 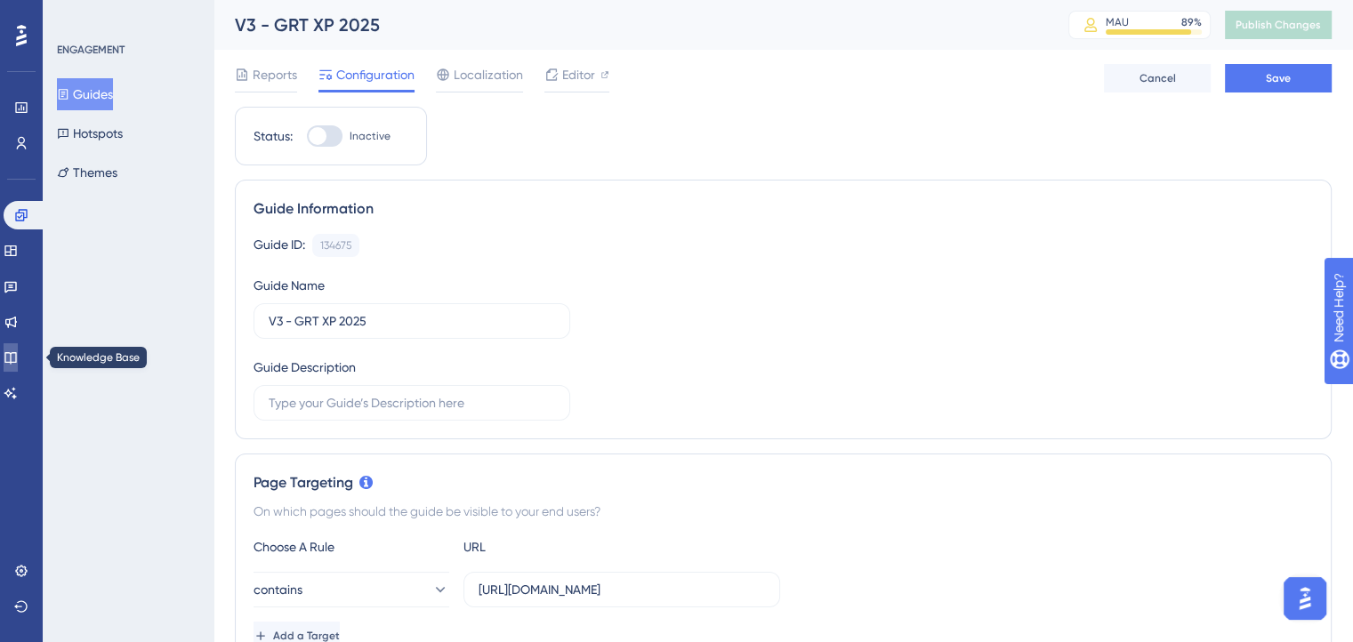 What do you see at coordinates (1279, 78) in the screenshot?
I see `span: Save` at bounding box center [1279, 78].